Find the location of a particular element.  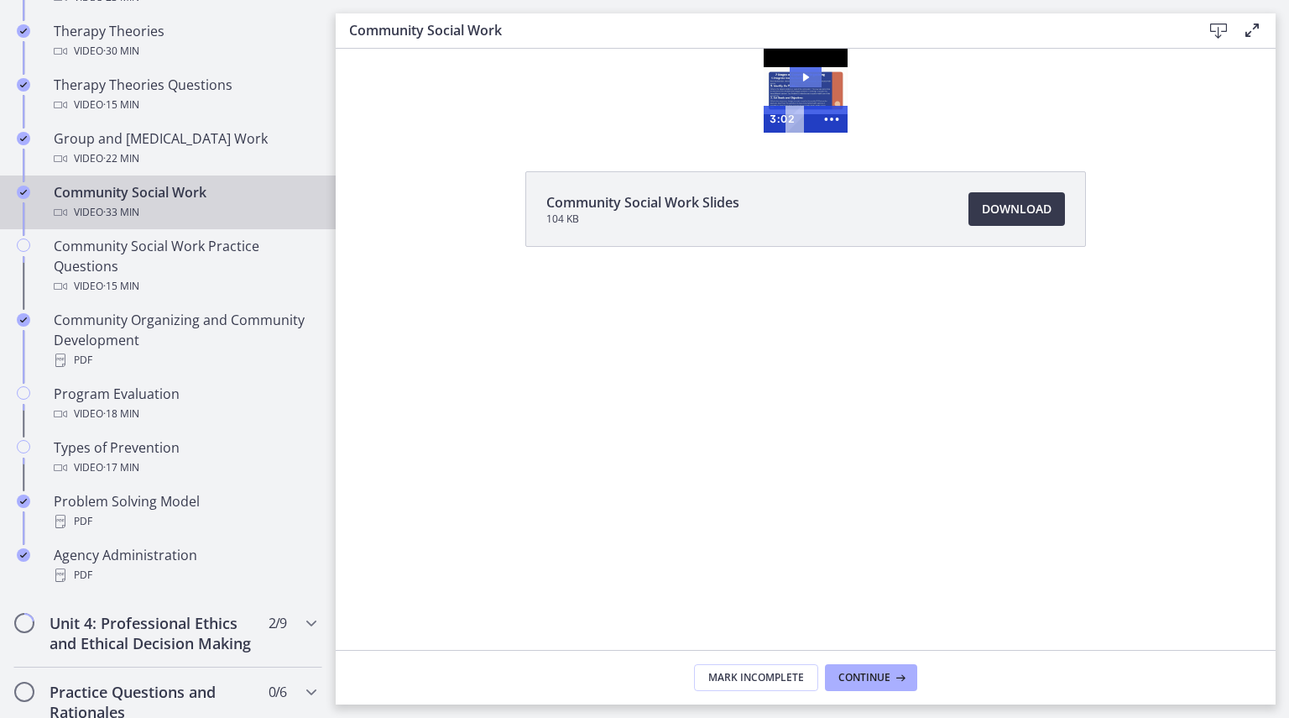

div: Community Social Work is located at coordinates (185, 202).